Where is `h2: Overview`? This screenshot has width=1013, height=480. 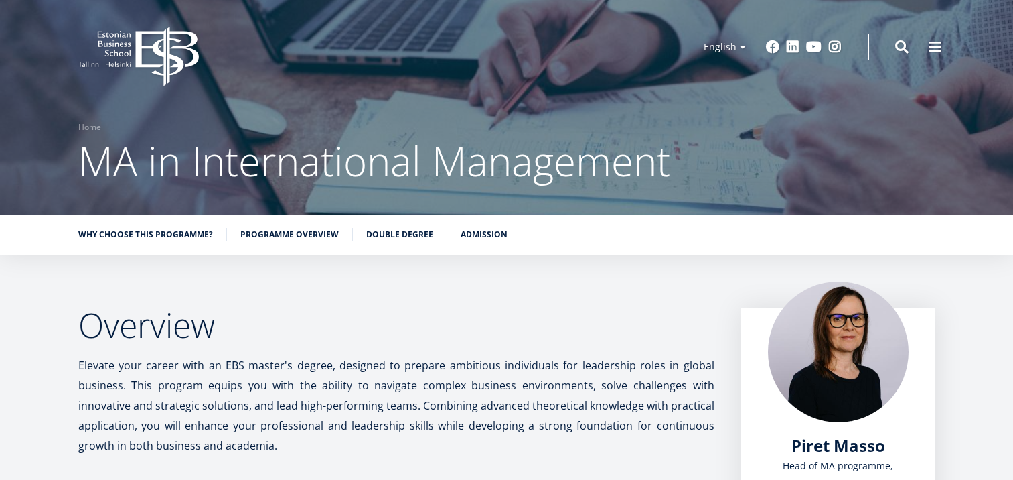
h2: Overview is located at coordinates (396, 325).